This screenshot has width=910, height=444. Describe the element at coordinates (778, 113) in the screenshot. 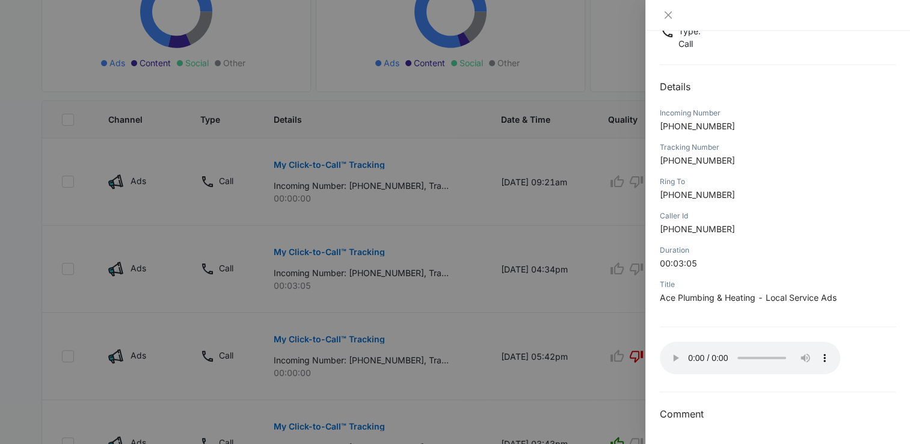

I see `div: Incoming Number` at that location.